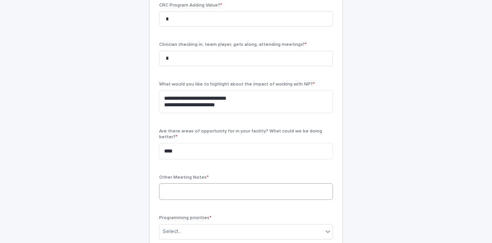 The image size is (492, 243). What do you see at coordinates (237, 84) in the screenshot?
I see `span: What would you like to highlight about the impact of working with NP?` at bounding box center [237, 84].